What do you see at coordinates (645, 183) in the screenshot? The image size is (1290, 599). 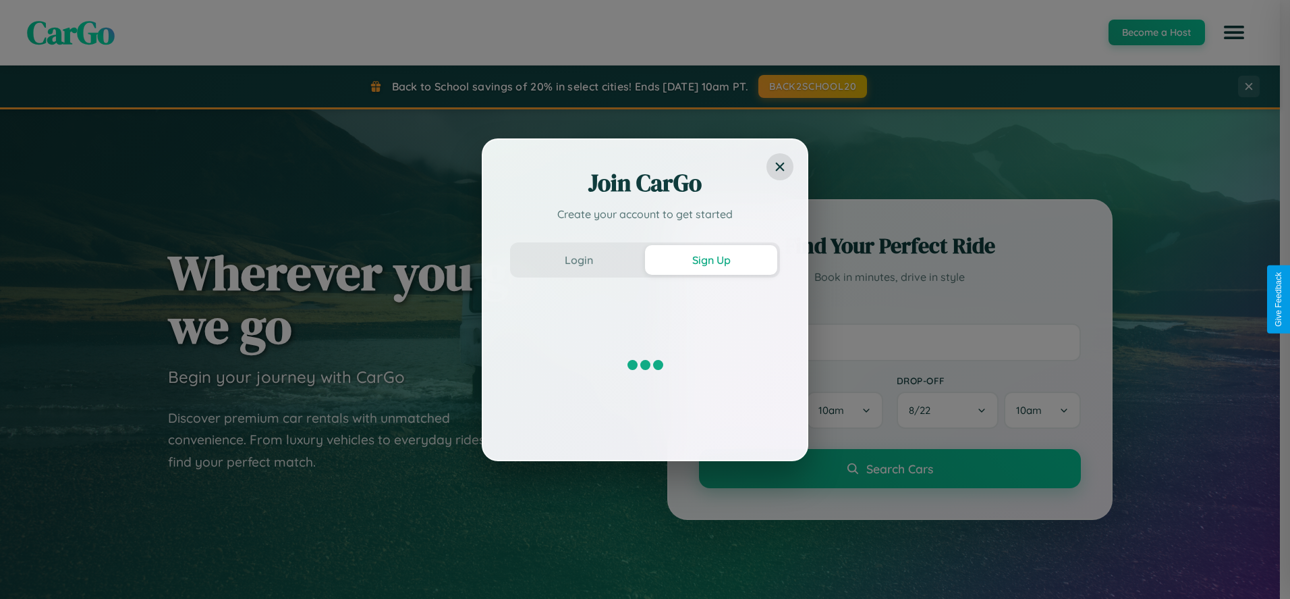 I see `h2: Join CarGo` at bounding box center [645, 183].